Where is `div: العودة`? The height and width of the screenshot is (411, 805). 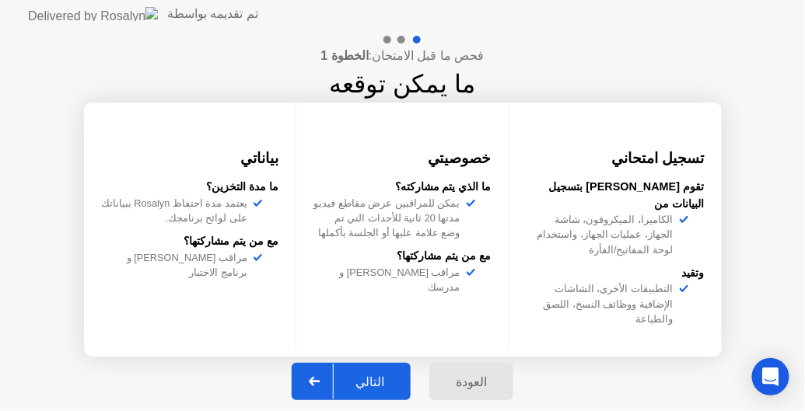 div: العودة is located at coordinates (471, 382).